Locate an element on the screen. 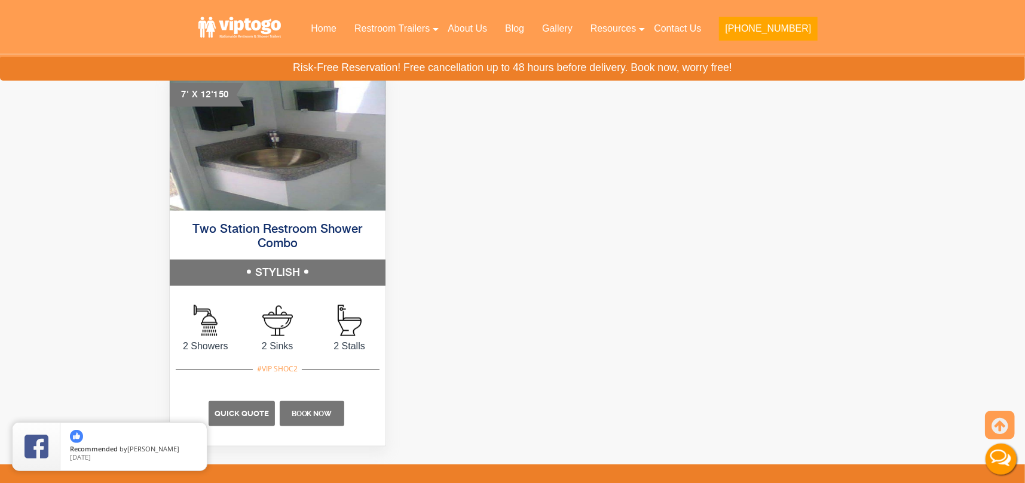 The width and height of the screenshot is (1025, 483). a: Restroom Trailers is located at coordinates (392, 29).